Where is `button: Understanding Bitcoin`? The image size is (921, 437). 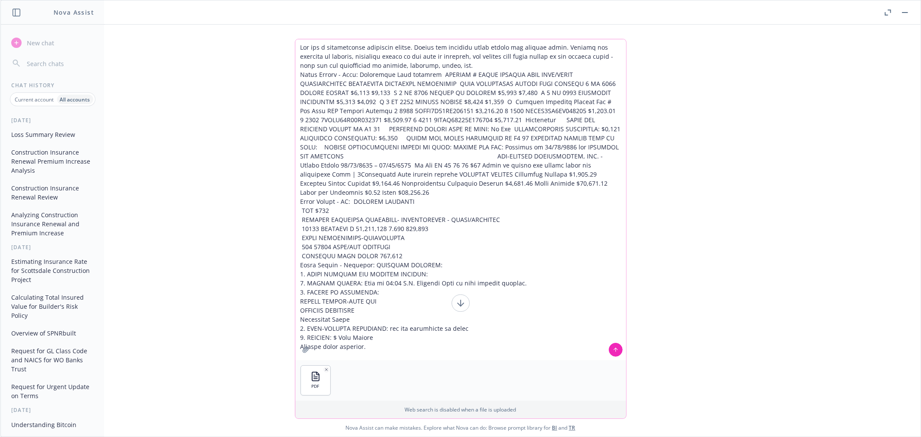
button: Understanding Bitcoin is located at coordinates (52, 424).